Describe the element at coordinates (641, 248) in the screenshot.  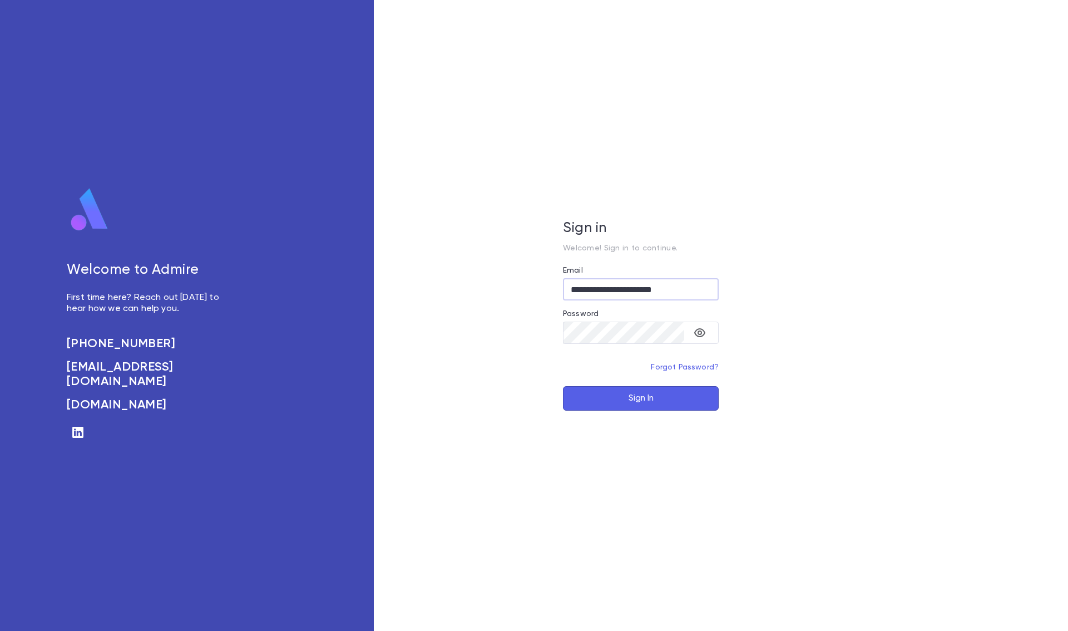
I see `p: Welcome! Sign in to continue.` at that location.